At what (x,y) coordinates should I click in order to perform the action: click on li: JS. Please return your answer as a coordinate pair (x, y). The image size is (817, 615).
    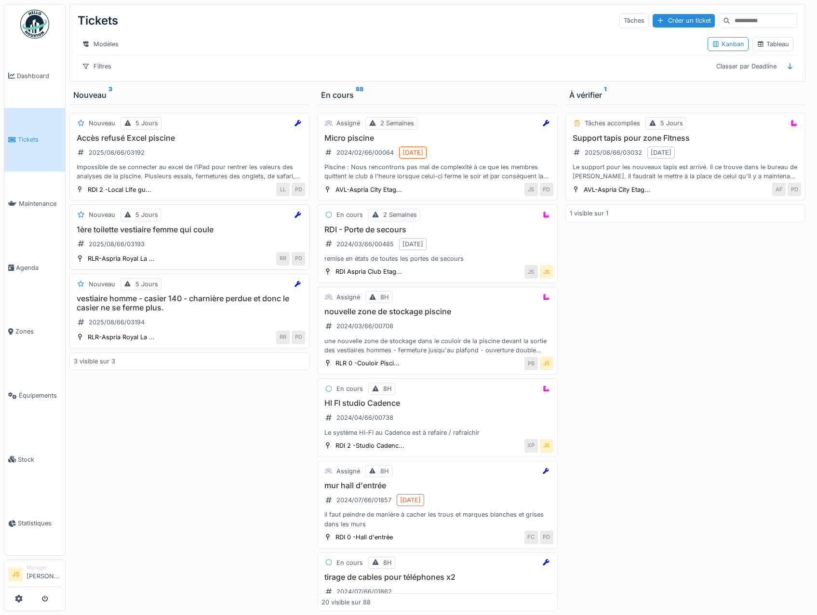
    Looking at the image, I should click on (15, 575).